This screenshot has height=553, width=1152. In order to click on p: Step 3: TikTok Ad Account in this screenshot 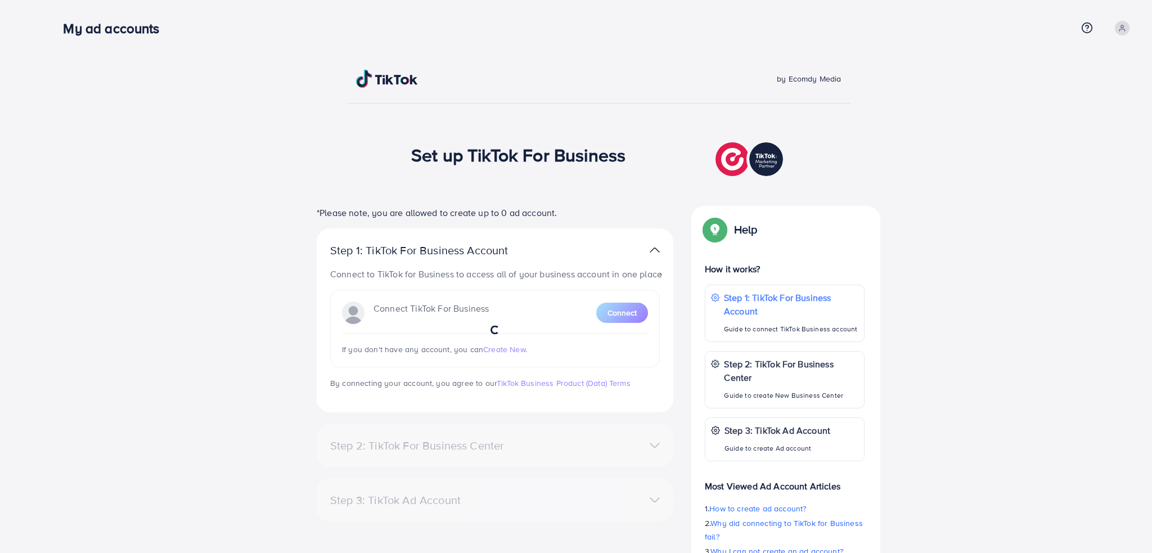, I will do `click(777, 430)`.